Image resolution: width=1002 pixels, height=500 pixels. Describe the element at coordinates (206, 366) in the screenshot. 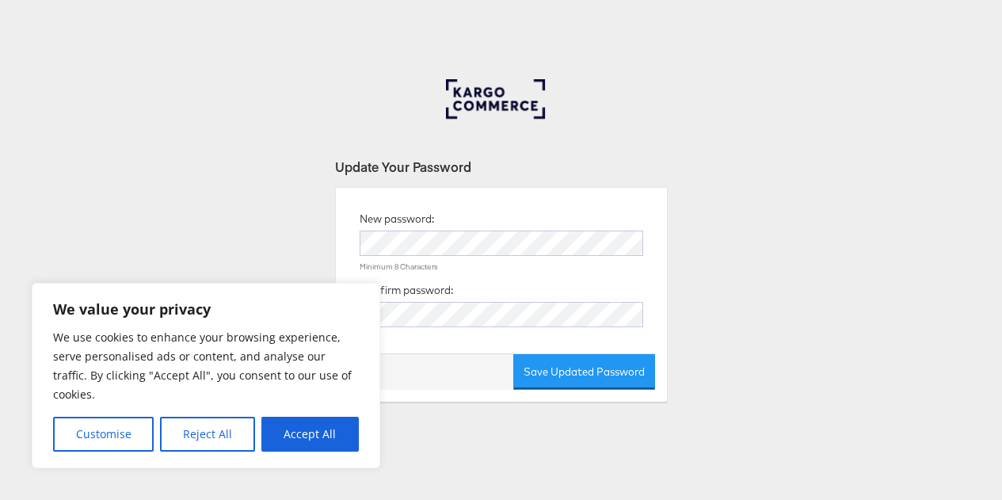

I see `p: We use cookies to enhance your browsing experience, serve personalised ads or content, and analys...` at that location.